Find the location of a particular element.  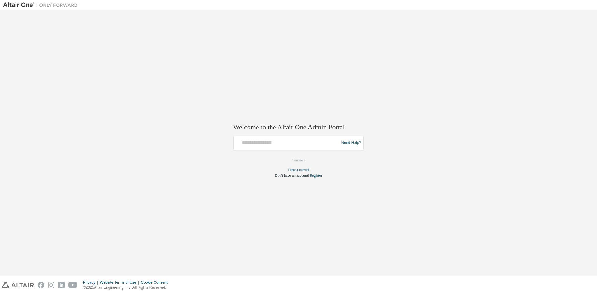

div: Cookie Consent is located at coordinates (156, 282).